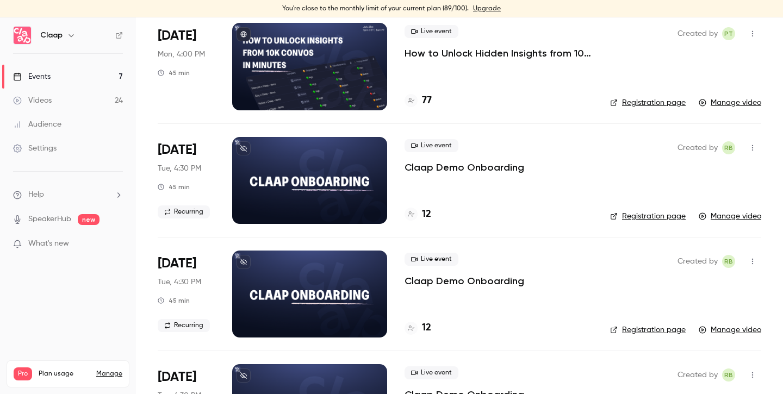 The width and height of the screenshot is (783, 394). I want to click on li: help-dropdown-opener, so click(68, 195).